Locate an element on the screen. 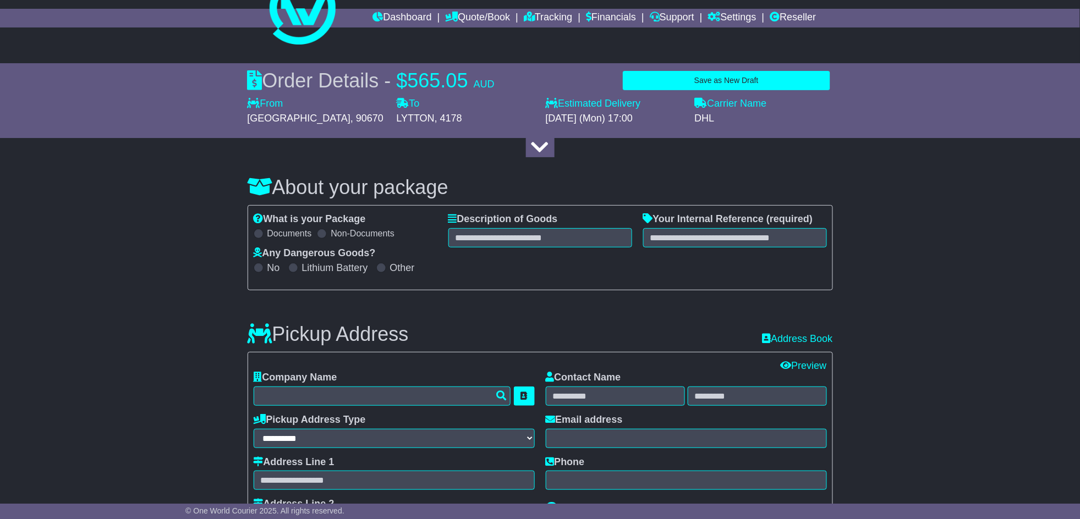 This screenshot has height=519, width=1080. label: Lithium Battery is located at coordinates (335, 269).